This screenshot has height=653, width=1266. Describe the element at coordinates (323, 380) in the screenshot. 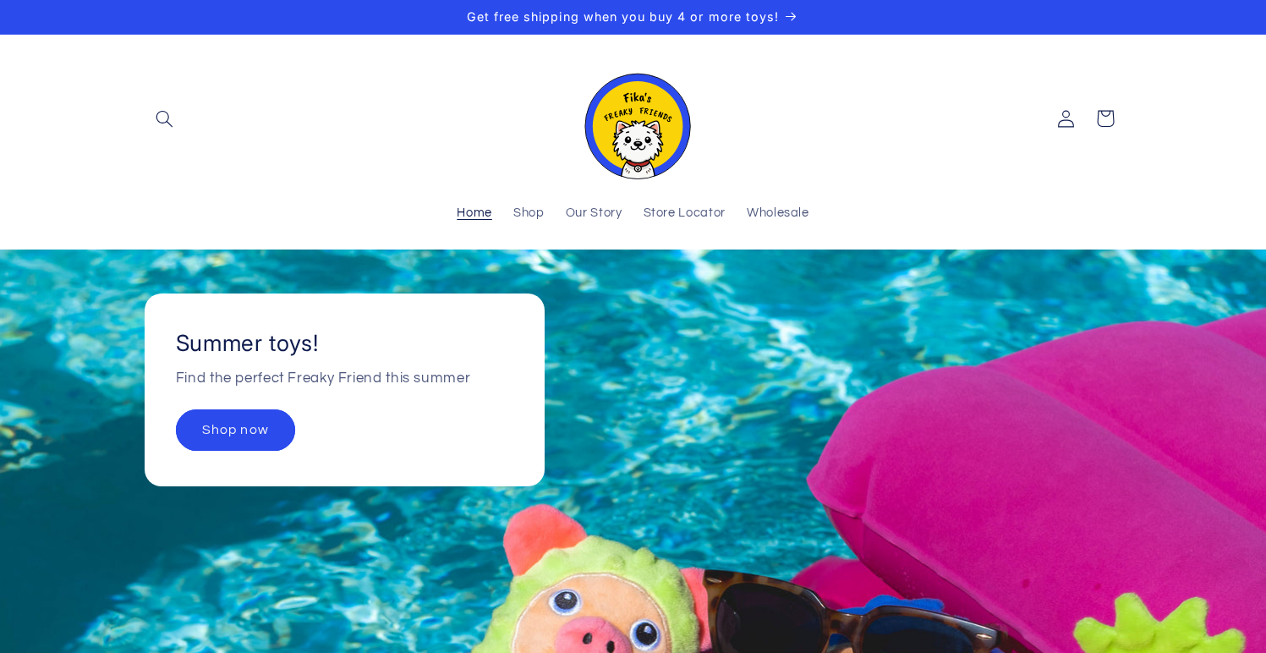

I see `p: Find the perfect Freaky Friend this summer` at that location.